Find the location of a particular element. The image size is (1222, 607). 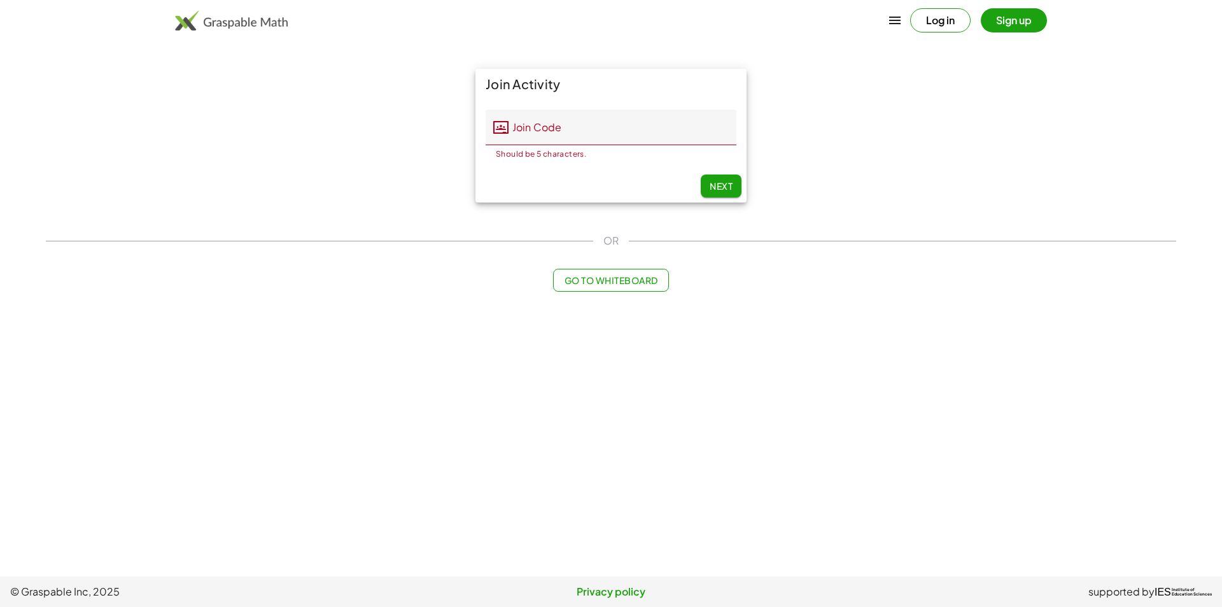

span: © Graspable Inc, 2025 is located at coordinates (210, 591).